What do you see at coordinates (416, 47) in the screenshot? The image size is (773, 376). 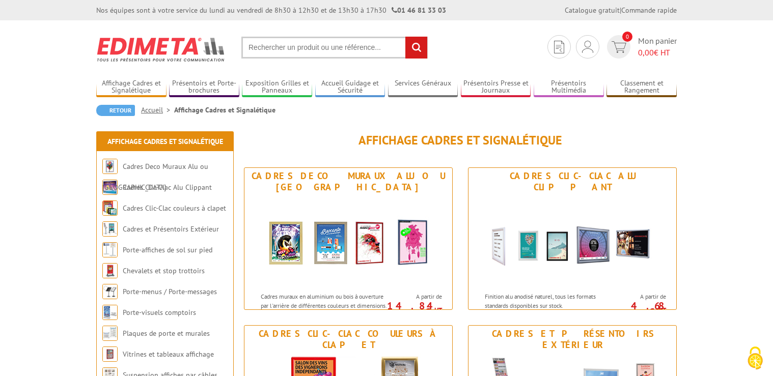 I see `input: rechercher` at bounding box center [416, 47].